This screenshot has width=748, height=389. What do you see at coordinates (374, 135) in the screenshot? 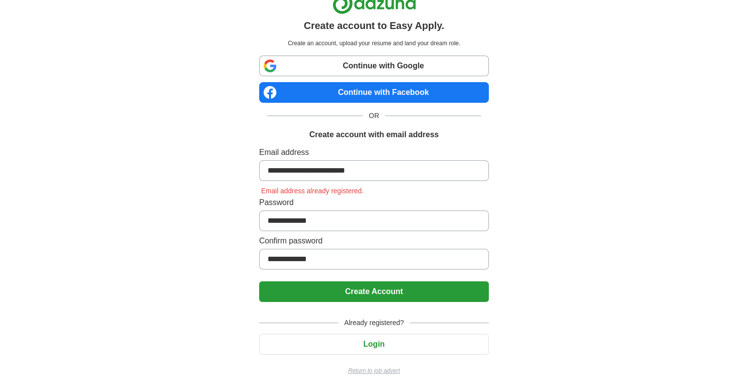
I see `h1: Create account with email address` at bounding box center [374, 135].